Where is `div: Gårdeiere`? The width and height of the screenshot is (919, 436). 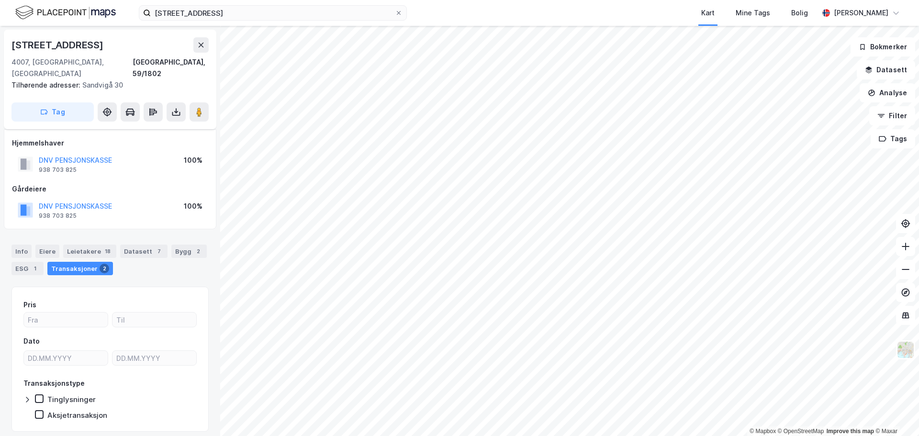
div: Gårdeiere is located at coordinates (110, 189).